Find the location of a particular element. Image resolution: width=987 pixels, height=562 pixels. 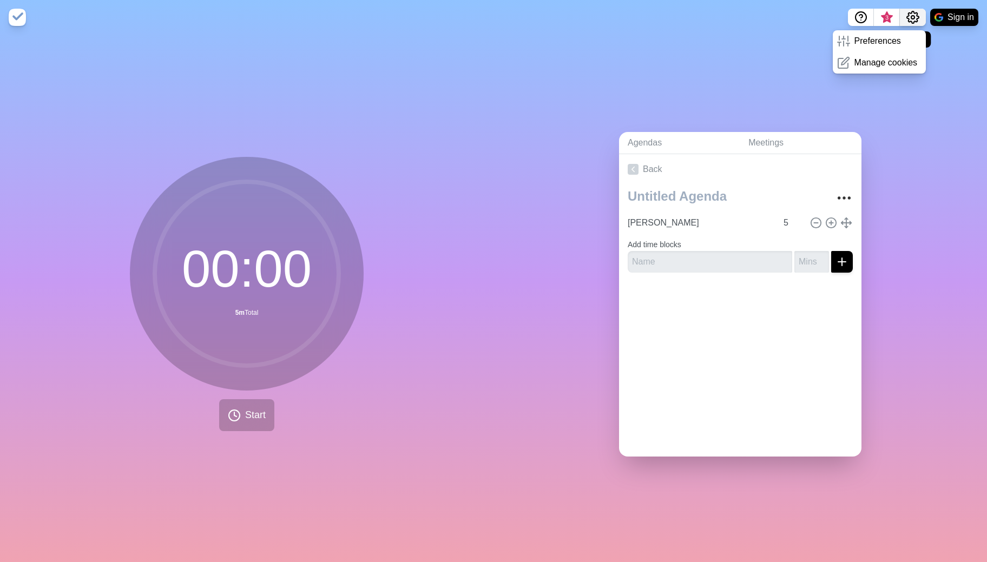

p: Manage cookies is located at coordinates (886, 63).